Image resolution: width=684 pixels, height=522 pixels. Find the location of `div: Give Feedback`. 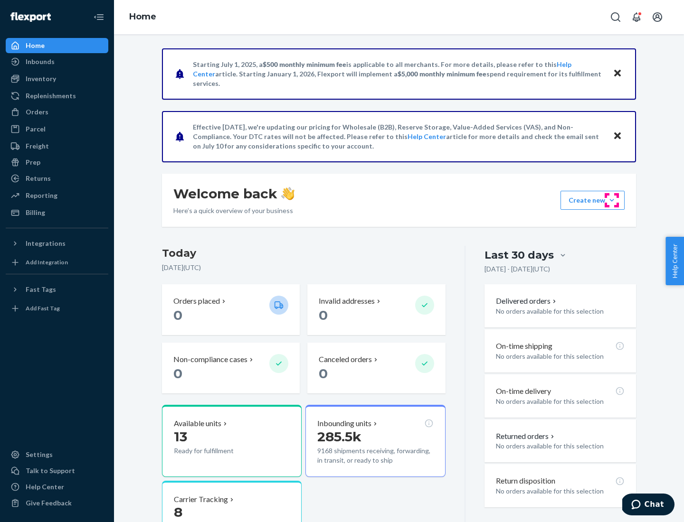

div: Give Feedback is located at coordinates (48, 503).